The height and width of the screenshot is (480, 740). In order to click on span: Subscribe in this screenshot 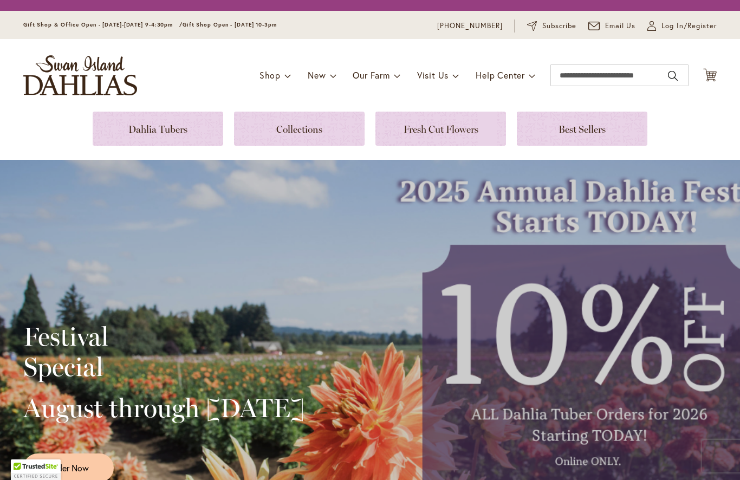, I will do `click(559, 26)`.